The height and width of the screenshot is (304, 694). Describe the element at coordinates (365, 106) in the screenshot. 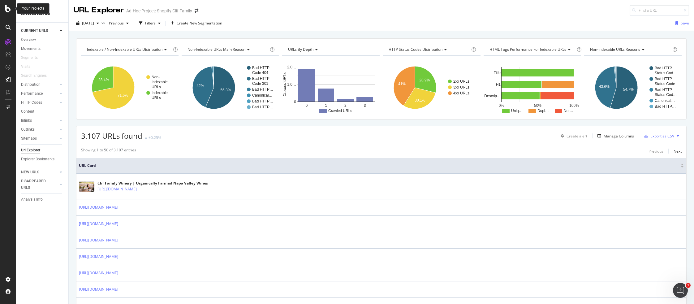

I see `text: 3` at that location.